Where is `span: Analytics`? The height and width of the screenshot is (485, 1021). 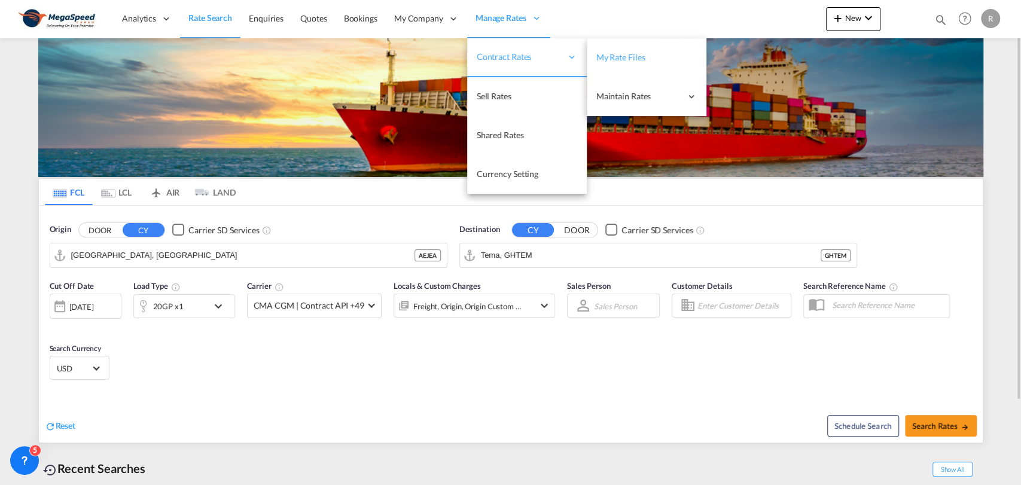
span: Analytics is located at coordinates (139, 19).